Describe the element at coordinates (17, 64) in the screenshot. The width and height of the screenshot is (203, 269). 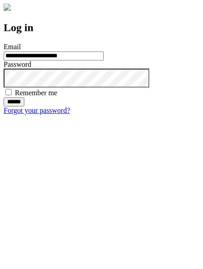
I see `label: Password` at that location.